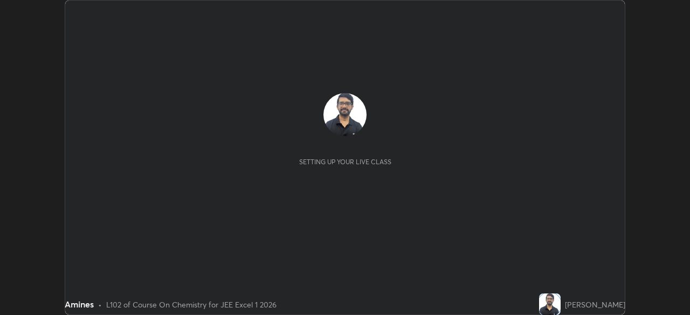  I want to click on div: Amines, so click(79, 305).